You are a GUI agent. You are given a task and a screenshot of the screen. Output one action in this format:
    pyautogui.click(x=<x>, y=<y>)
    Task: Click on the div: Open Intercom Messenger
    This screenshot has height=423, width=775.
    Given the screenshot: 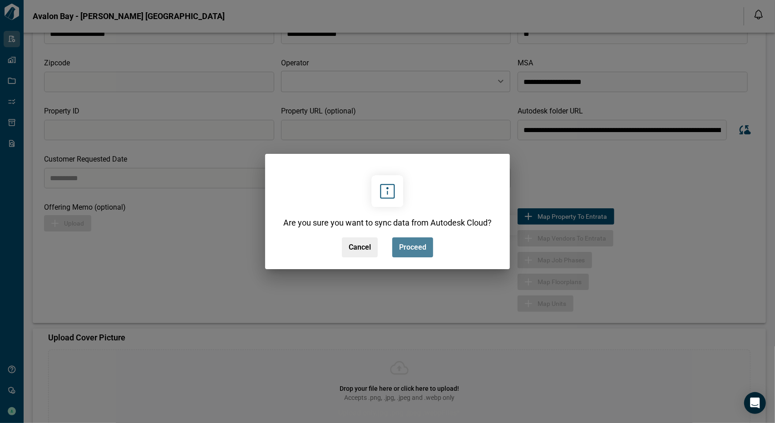 What is the action you would take?
    pyautogui.click(x=755, y=403)
    